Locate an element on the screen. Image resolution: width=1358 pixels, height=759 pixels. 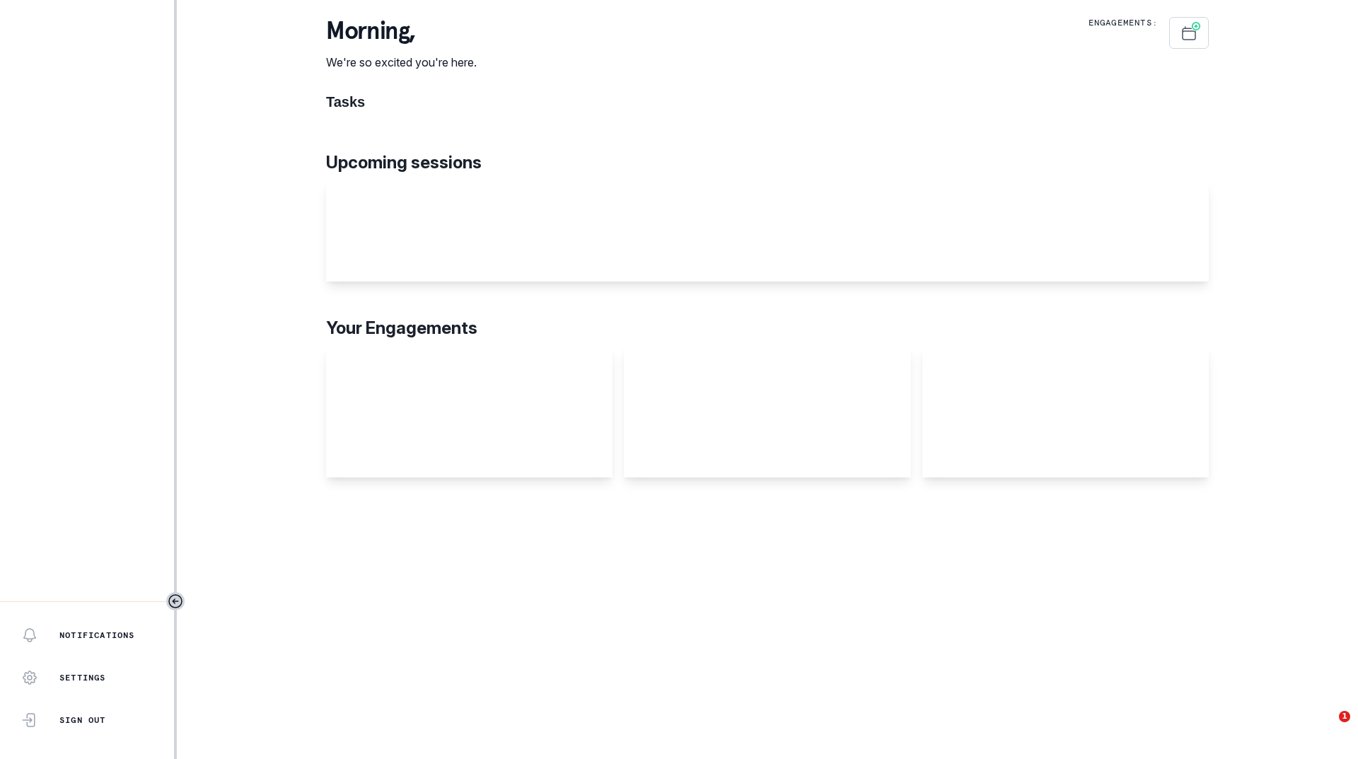
button: Schedule Sessions is located at coordinates (1189, 33).